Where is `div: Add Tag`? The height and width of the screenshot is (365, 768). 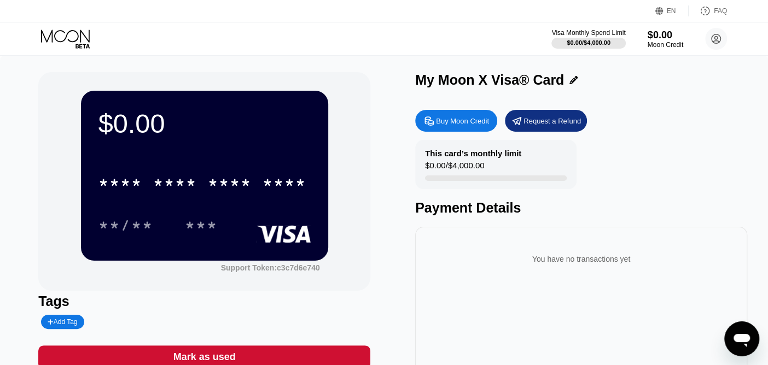 div: Add Tag is located at coordinates (62, 322).